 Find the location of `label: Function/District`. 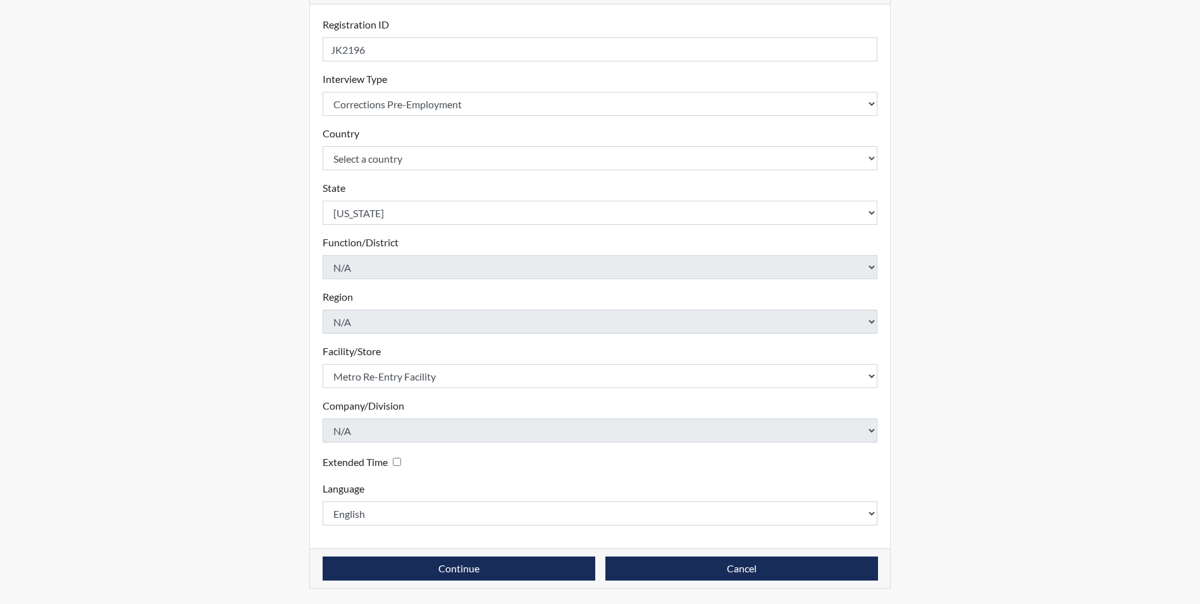

label: Function/District is located at coordinates (361, 242).